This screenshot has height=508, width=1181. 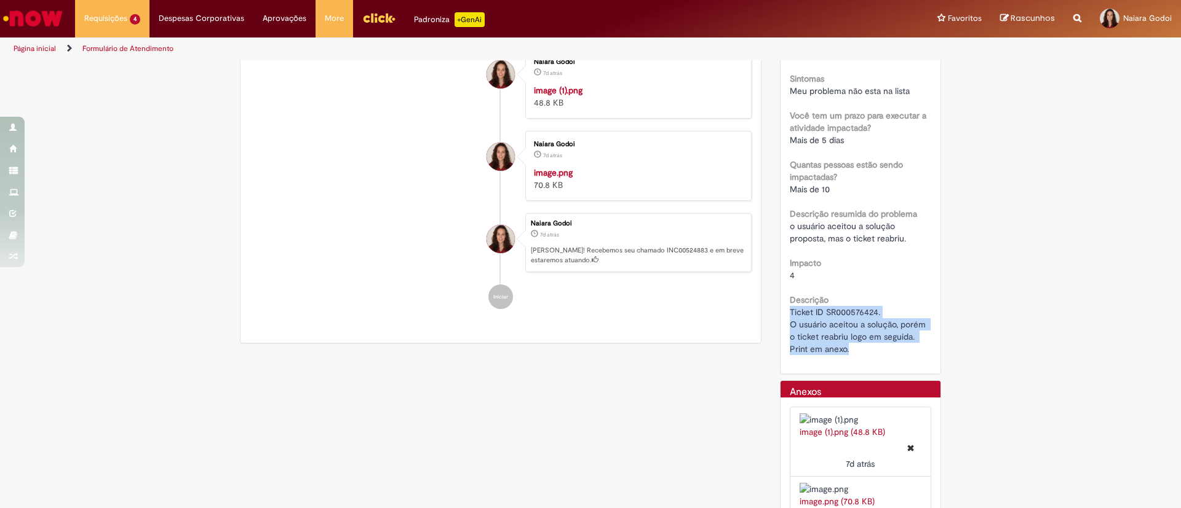 What do you see at coordinates (858, 122) in the screenshot?
I see `b: Você tem um prazo para executar a atividade impactada?` at bounding box center [858, 122].